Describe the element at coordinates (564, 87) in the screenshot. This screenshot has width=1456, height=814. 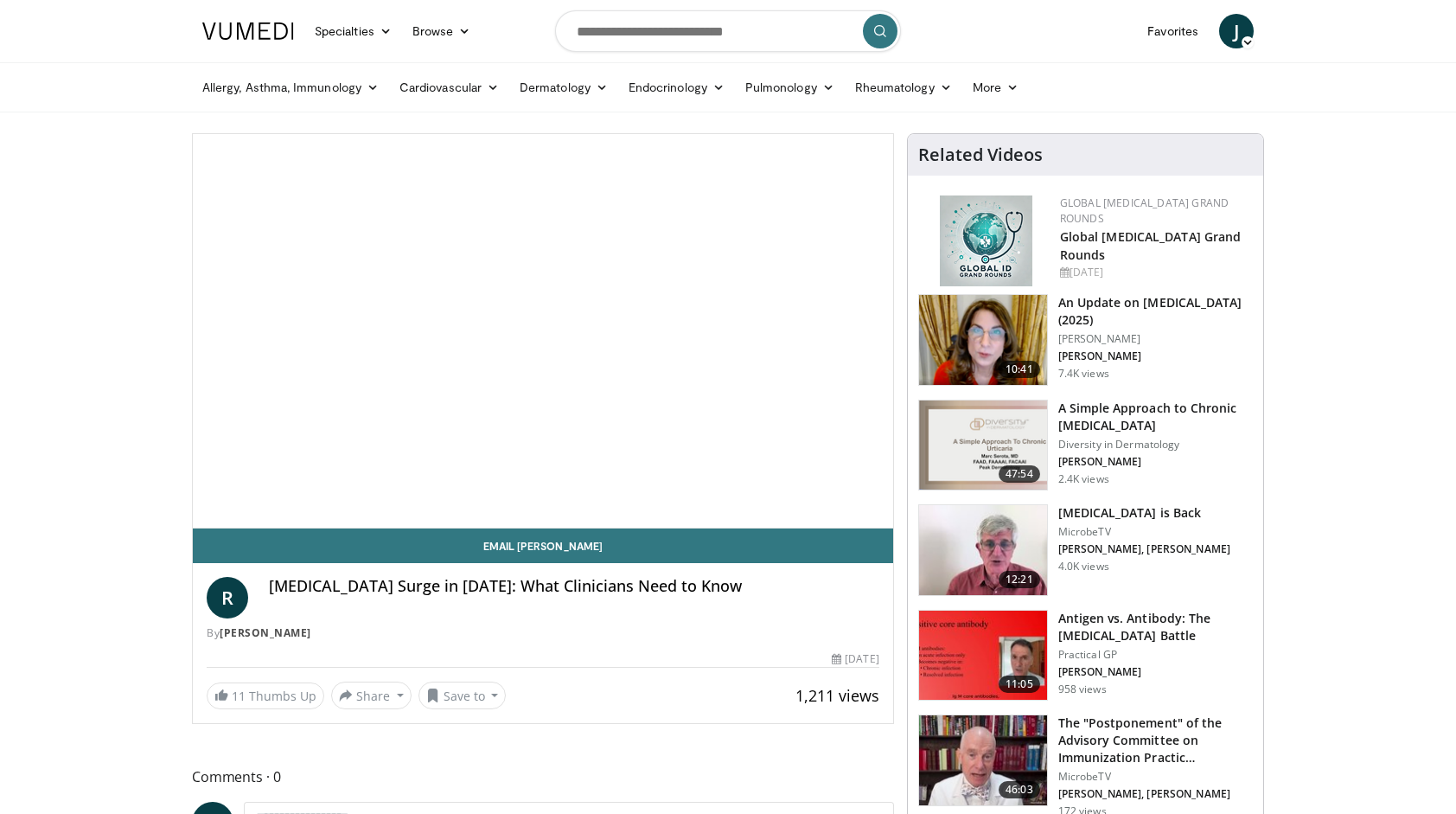
I see `a: Dermatology` at that location.